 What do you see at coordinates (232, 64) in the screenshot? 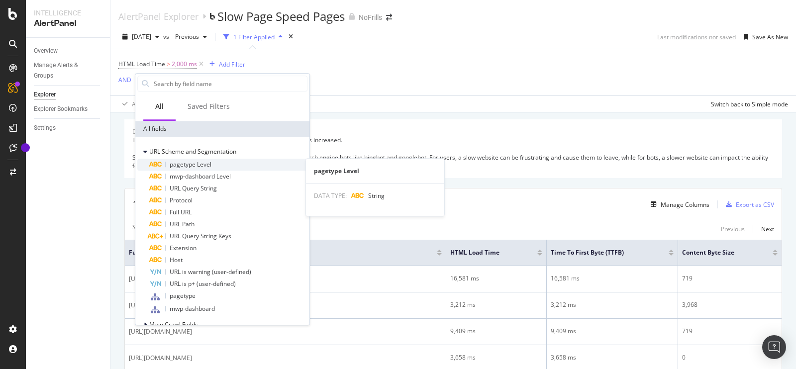
I see `div: Add Filter` at bounding box center [232, 64].